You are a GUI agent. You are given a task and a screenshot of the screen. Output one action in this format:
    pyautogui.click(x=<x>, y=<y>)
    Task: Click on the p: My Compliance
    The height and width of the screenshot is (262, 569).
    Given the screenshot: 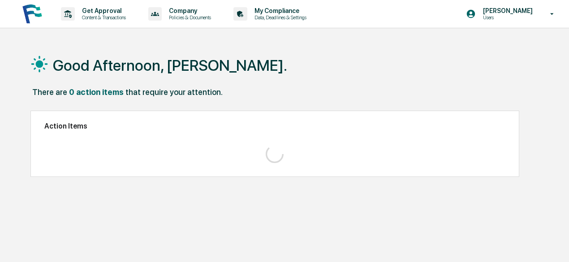 What is the action you would take?
    pyautogui.click(x=279, y=11)
    